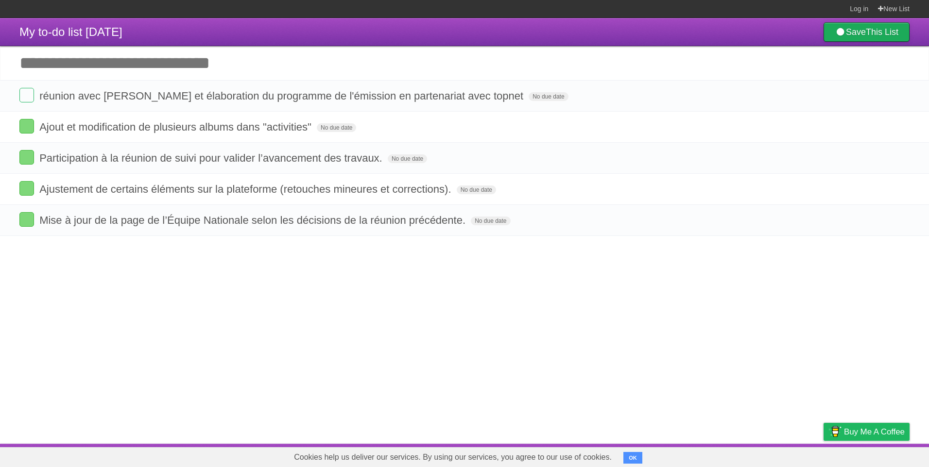  What do you see at coordinates (212, 158) in the screenshot?
I see `span: Participation à la réunion de suivi pour valider l’avancement des travaux.` at bounding box center [212, 158].